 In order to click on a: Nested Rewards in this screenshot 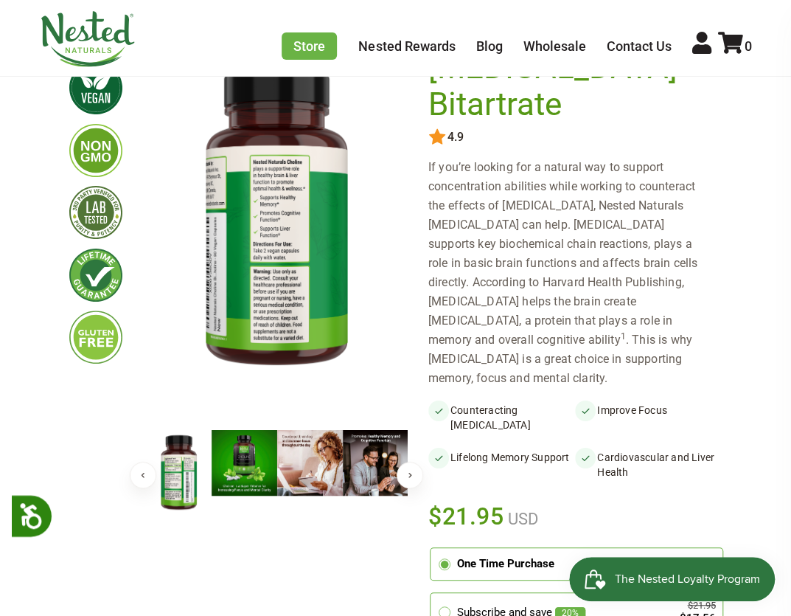, I will do `click(406, 46)`.